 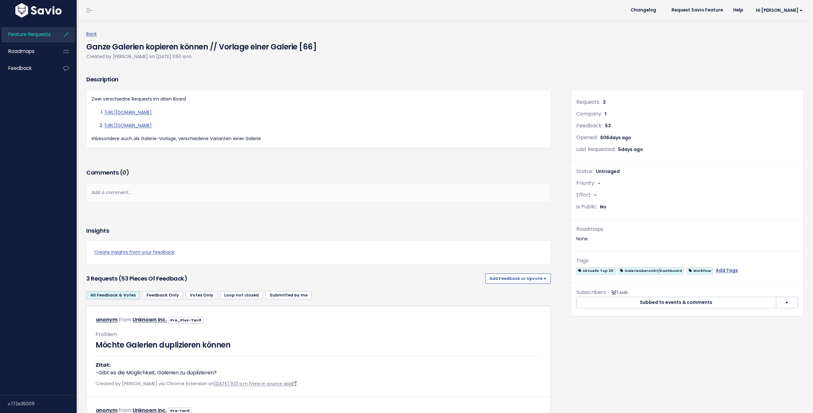 What do you see at coordinates (91, 34) in the screenshot?
I see `a: Back` at bounding box center [91, 34].